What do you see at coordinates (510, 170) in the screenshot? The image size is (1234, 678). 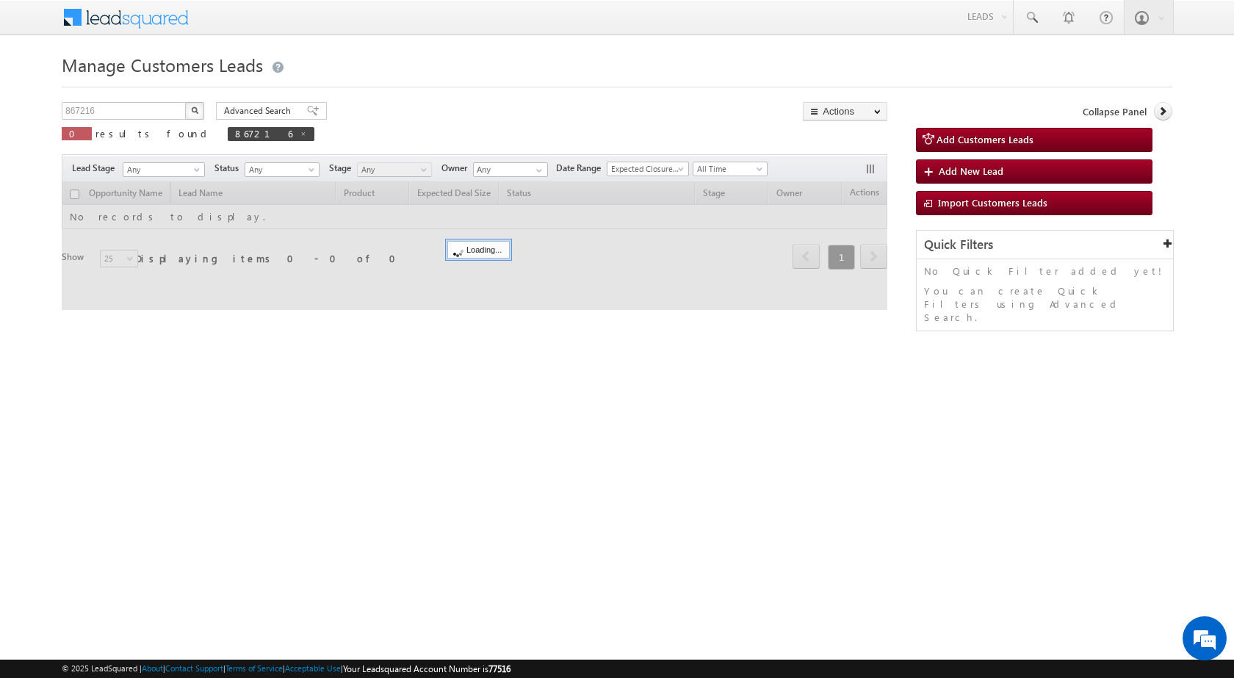 I see `input: Type to Search` at bounding box center [510, 170].